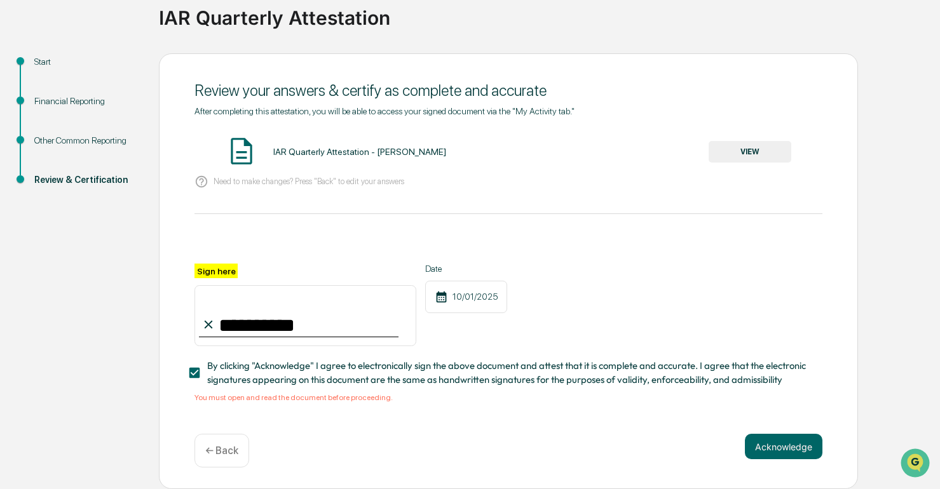  Describe the element at coordinates (86, 62) in the screenshot. I see `div: Start` at that location.